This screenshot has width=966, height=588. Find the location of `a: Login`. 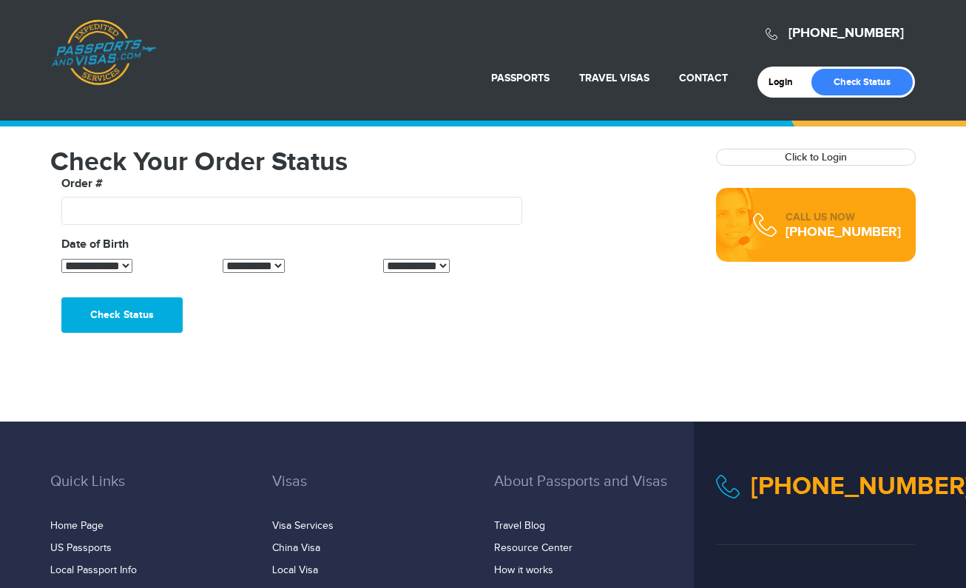

a: Login is located at coordinates (786, 82).